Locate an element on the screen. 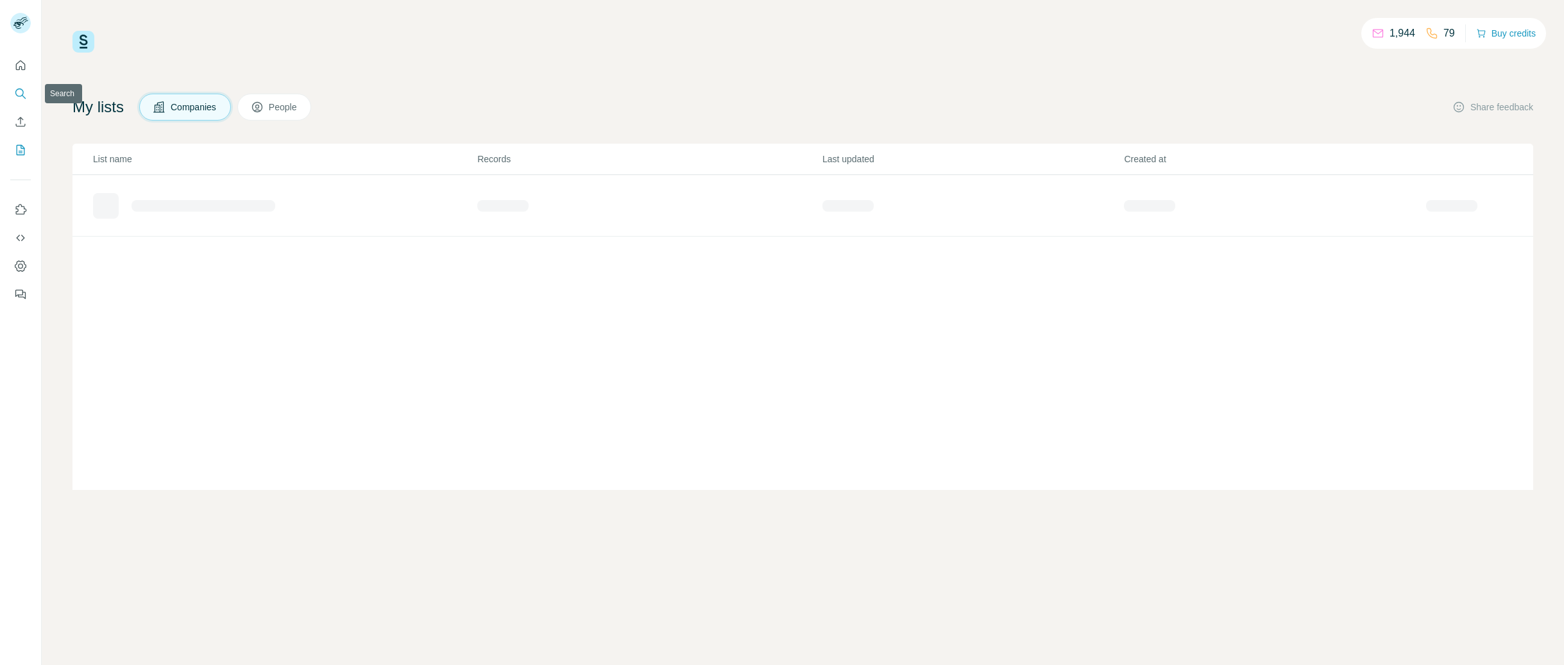  p: 1,944 is located at coordinates (1402, 33).